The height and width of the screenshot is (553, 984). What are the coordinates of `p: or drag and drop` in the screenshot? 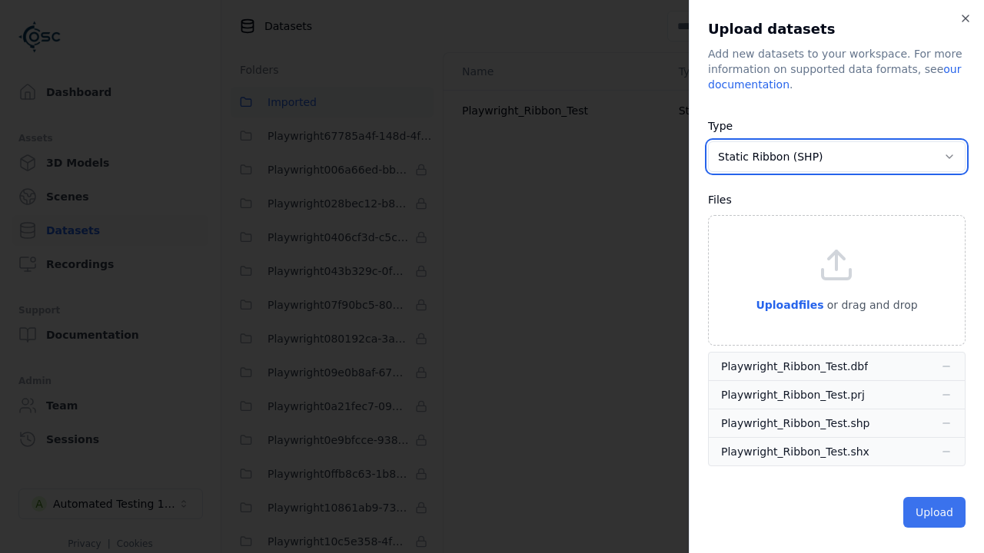 It's located at (871, 305).